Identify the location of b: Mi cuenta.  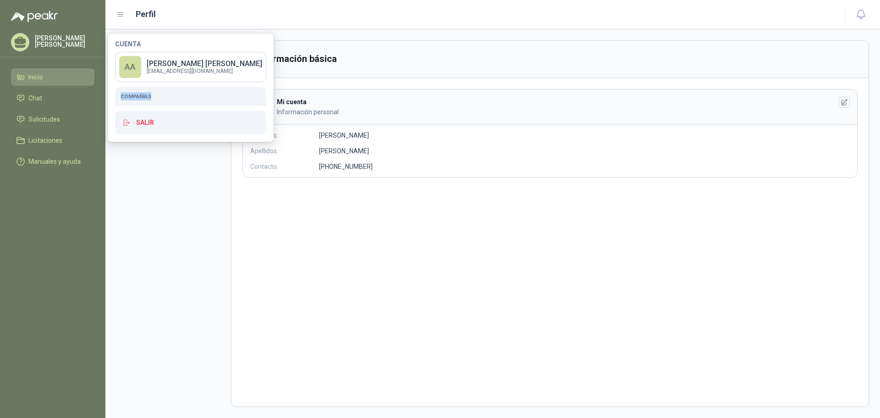
(292, 102).